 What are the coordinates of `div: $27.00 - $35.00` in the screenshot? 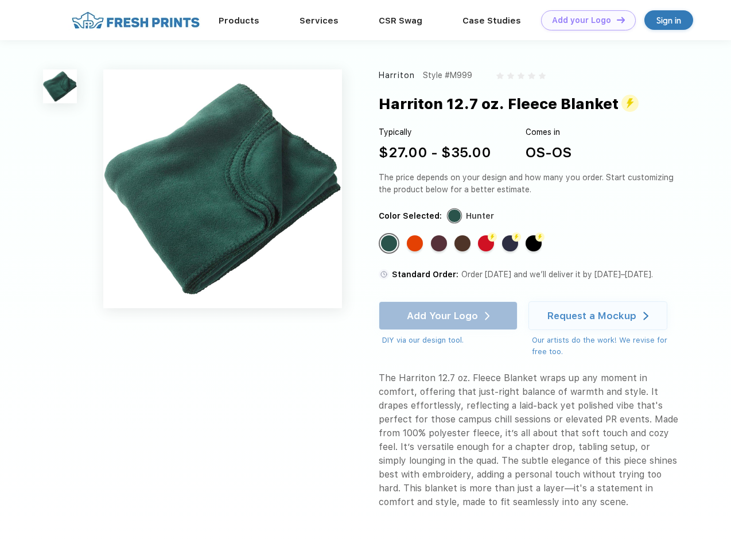 It's located at (435, 153).